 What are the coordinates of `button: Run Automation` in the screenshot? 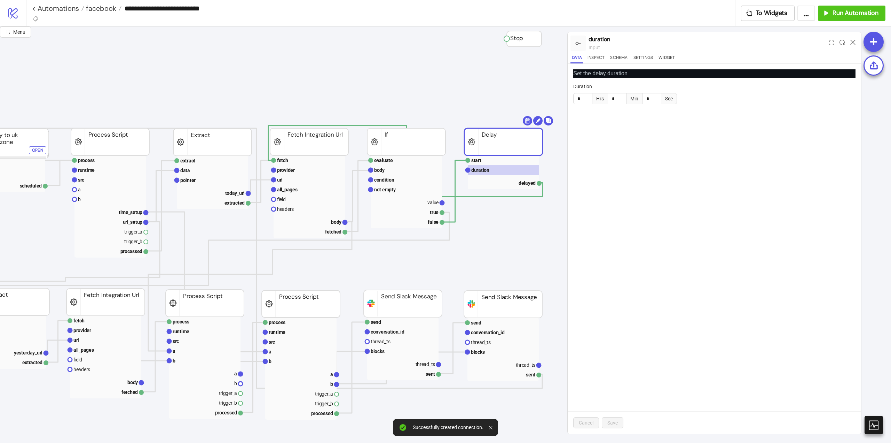 It's located at (852, 13).